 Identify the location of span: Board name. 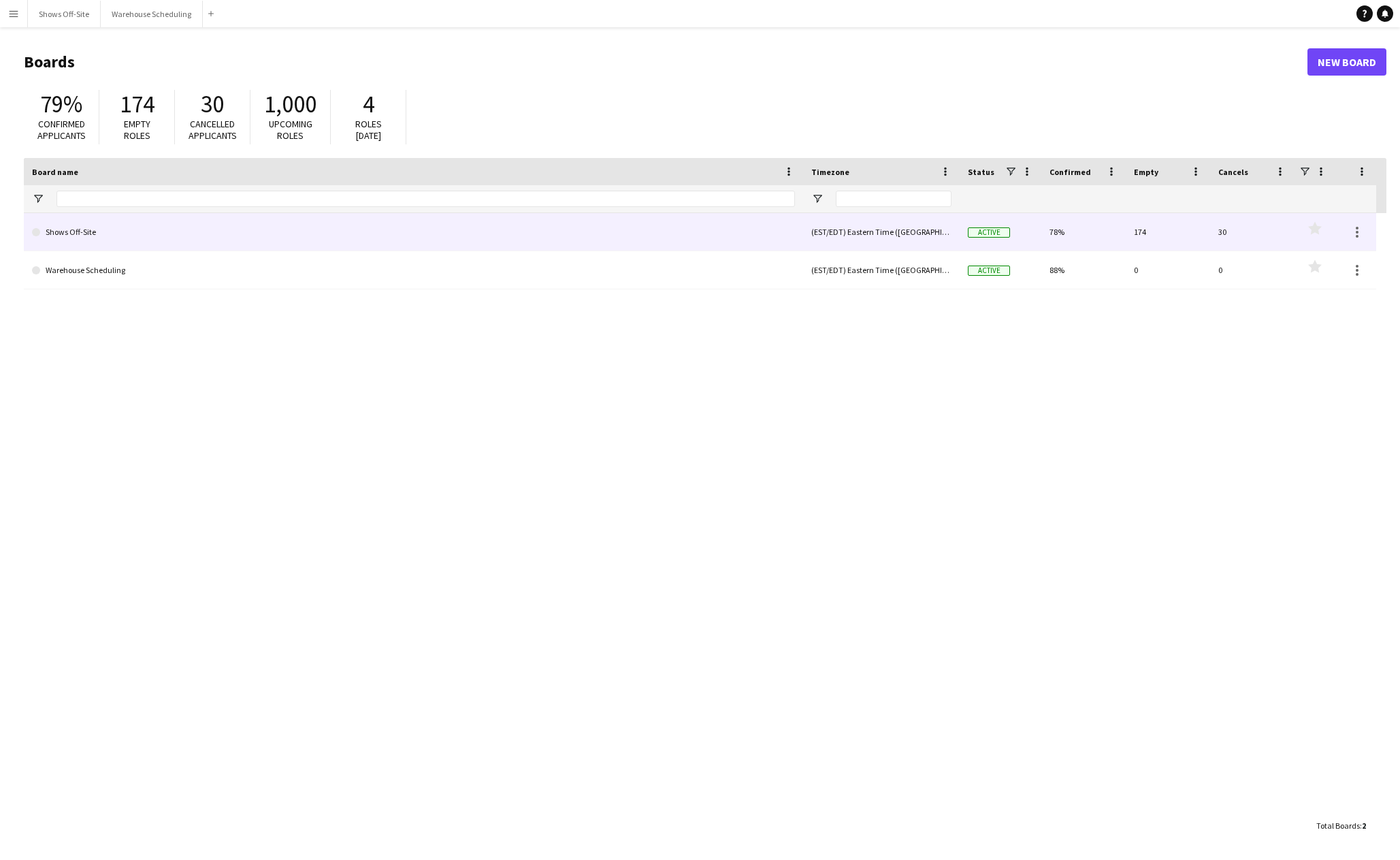
(55, 171).